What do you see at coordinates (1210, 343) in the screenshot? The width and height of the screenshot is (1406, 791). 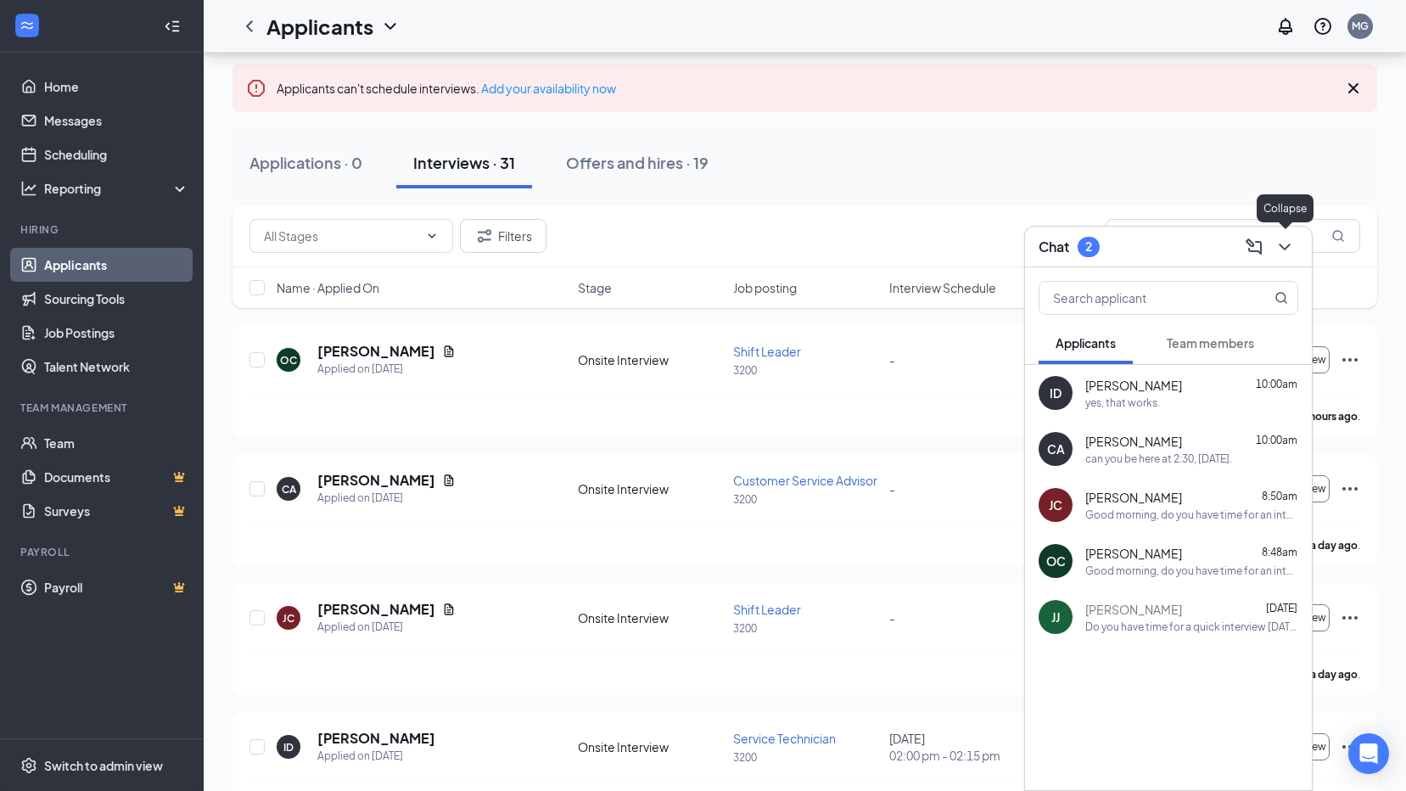 I see `span: Team members` at bounding box center [1210, 343].